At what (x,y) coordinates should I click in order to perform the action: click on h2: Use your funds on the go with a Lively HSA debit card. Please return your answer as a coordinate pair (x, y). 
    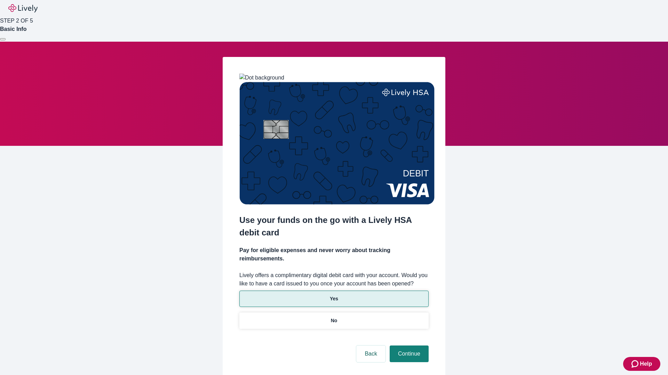
    Looking at the image, I should click on (334, 227).